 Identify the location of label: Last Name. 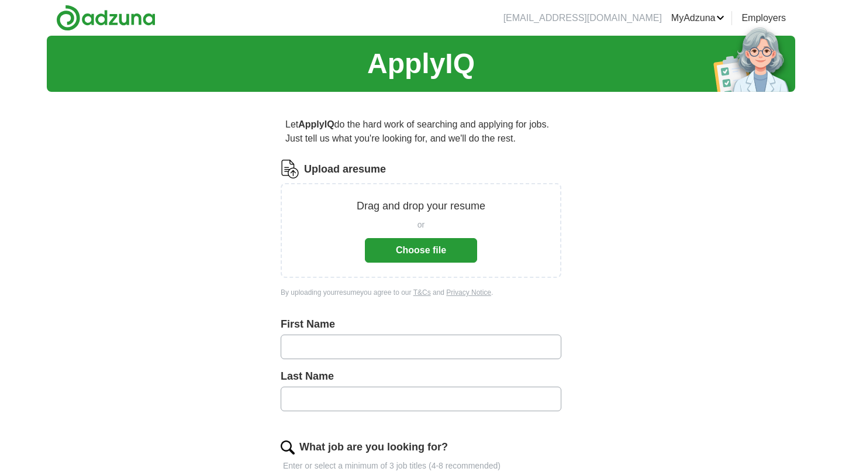
(421, 376).